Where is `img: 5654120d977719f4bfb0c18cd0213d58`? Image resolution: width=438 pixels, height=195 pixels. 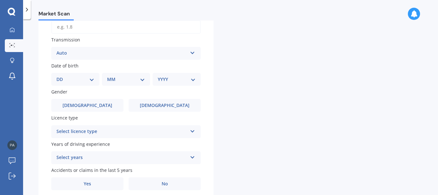 img: 5654120d977719f4bfb0c18cd0213d58 is located at coordinates (12, 145).